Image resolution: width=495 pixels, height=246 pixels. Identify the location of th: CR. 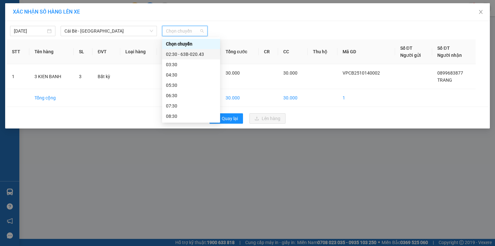
(268, 52).